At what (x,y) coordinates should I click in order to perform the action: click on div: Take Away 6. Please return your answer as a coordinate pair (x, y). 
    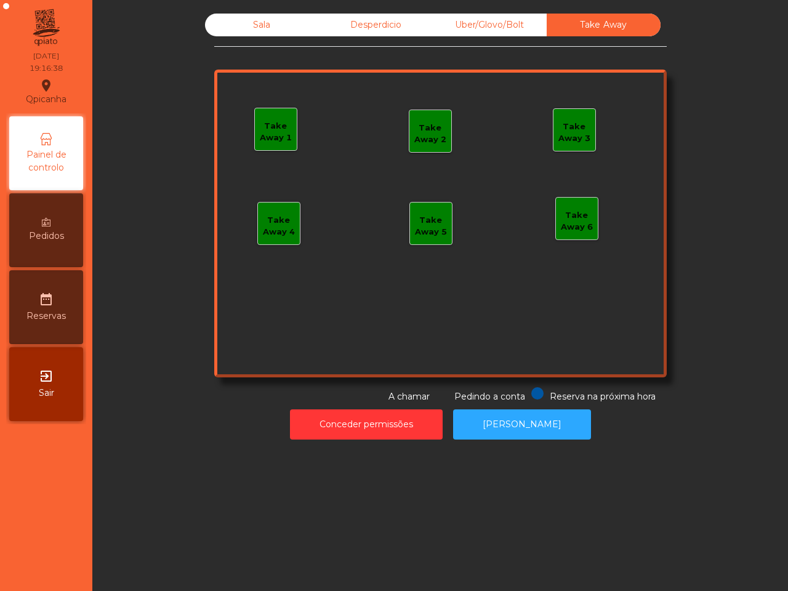
    Looking at the image, I should click on (577, 221).